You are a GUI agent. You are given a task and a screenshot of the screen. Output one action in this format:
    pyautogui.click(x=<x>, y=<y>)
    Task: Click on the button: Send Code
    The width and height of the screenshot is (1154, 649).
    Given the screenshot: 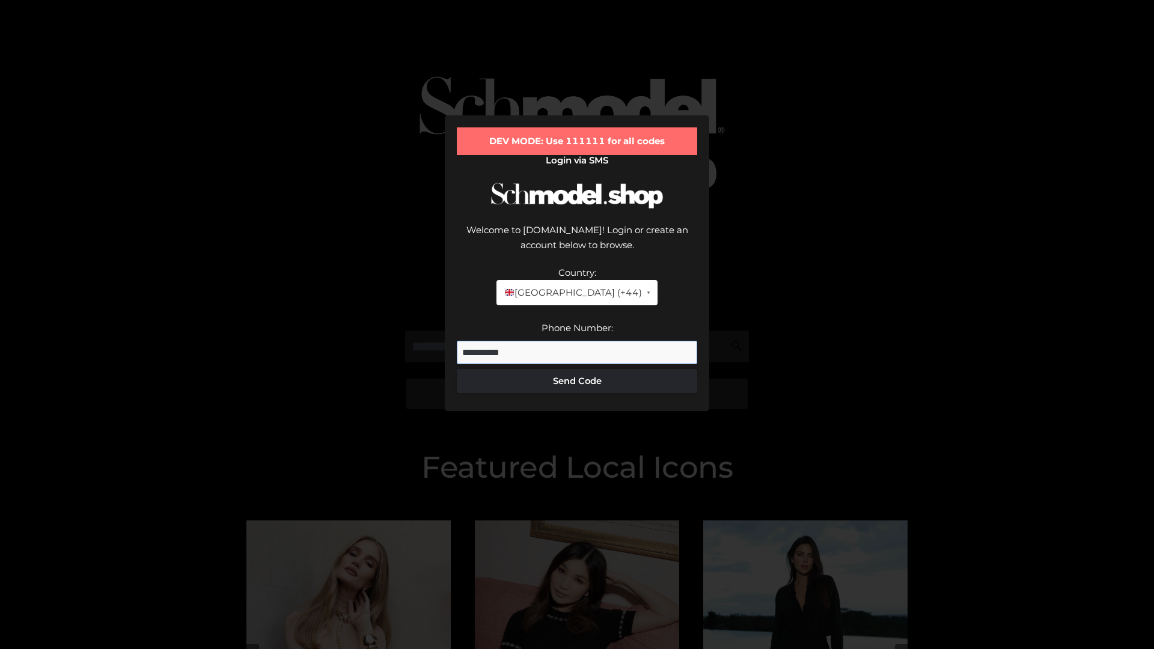 What is the action you would take?
    pyautogui.click(x=577, y=381)
    